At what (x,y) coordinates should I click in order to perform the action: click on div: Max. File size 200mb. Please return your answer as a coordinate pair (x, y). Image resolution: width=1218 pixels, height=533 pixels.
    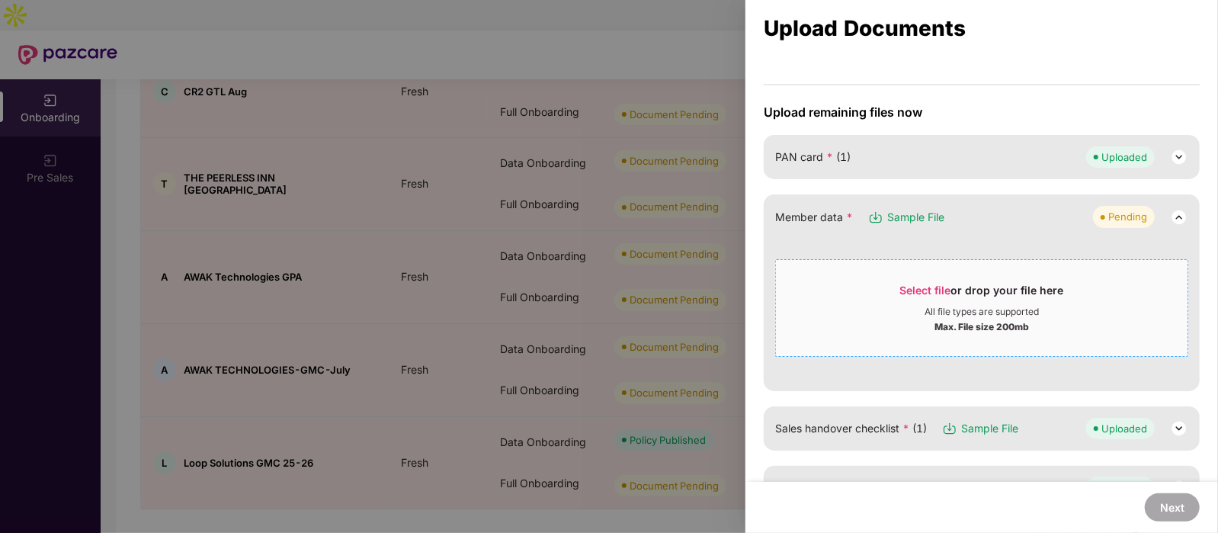
    Looking at the image, I should click on (982, 325).